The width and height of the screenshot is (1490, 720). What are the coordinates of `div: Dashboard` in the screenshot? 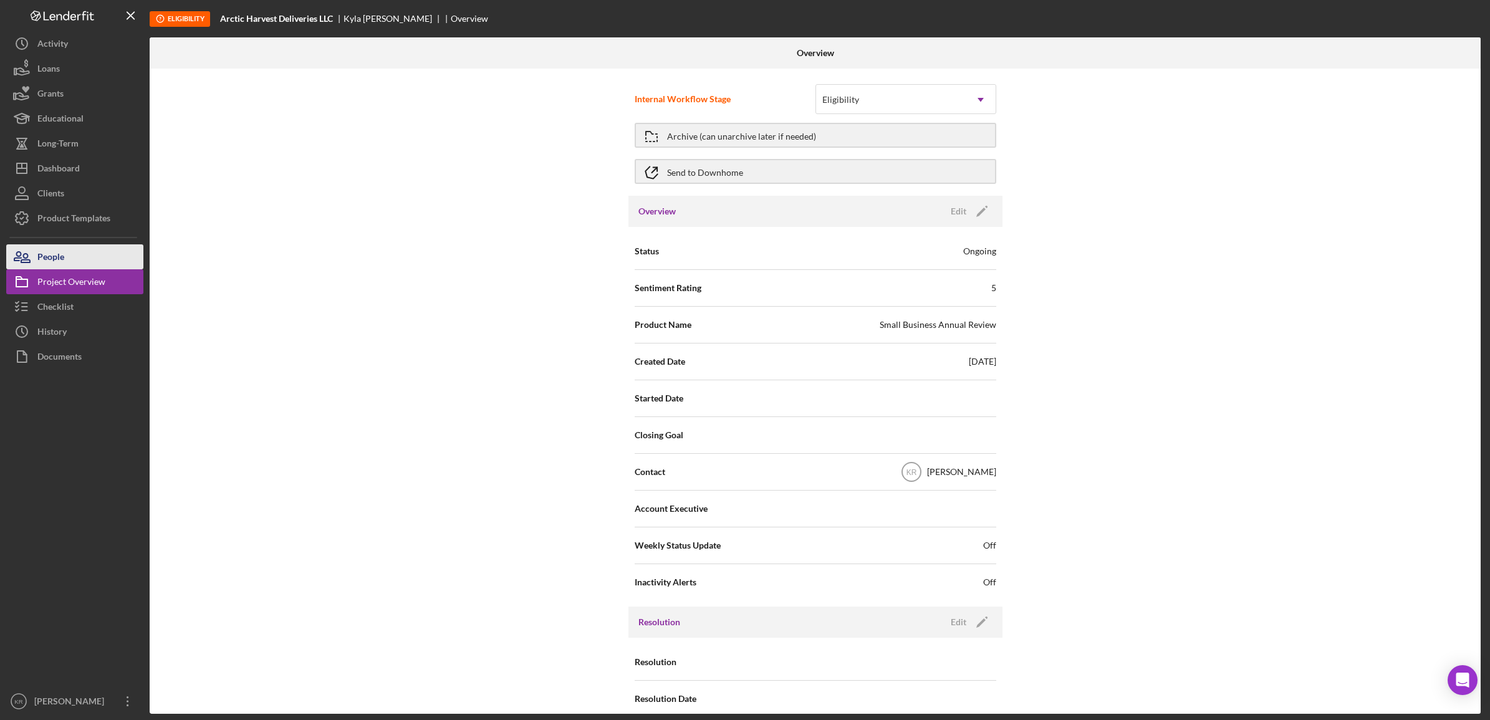 It's located at (59, 170).